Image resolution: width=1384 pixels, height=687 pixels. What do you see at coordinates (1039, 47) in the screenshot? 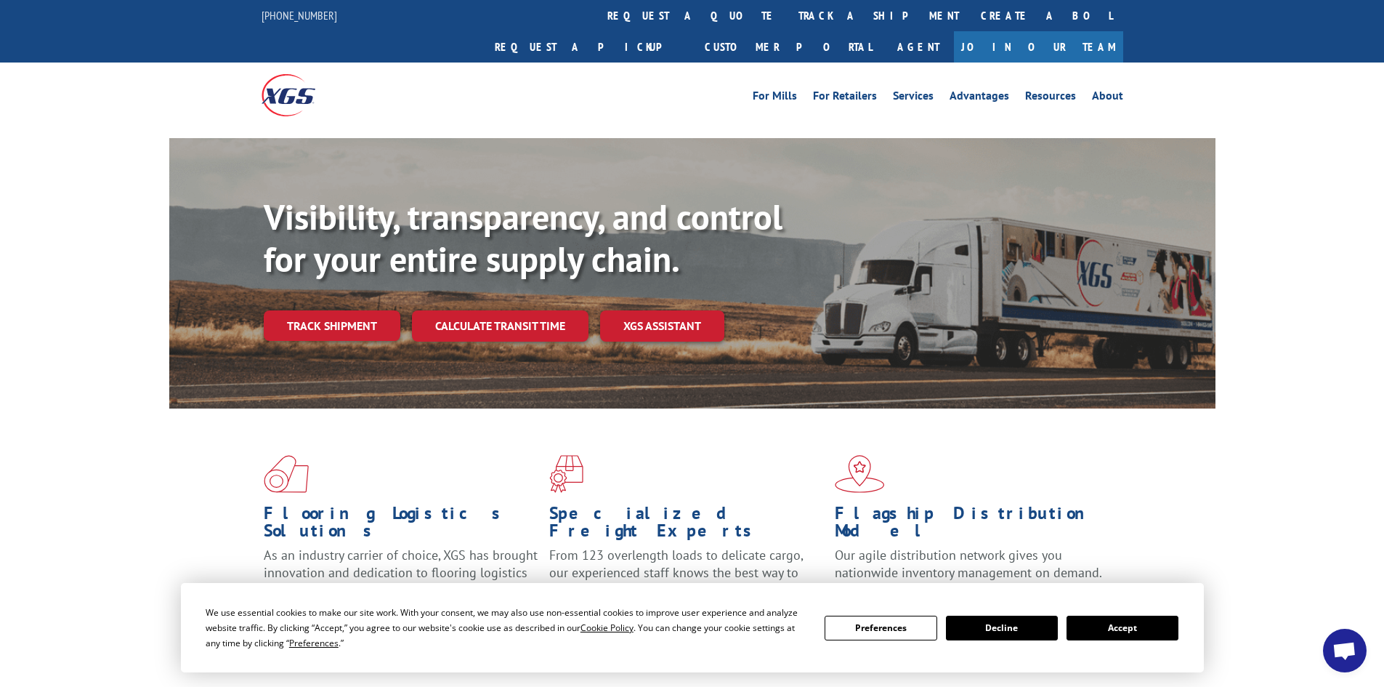
I see `a: Join Our Team` at bounding box center [1039, 47].